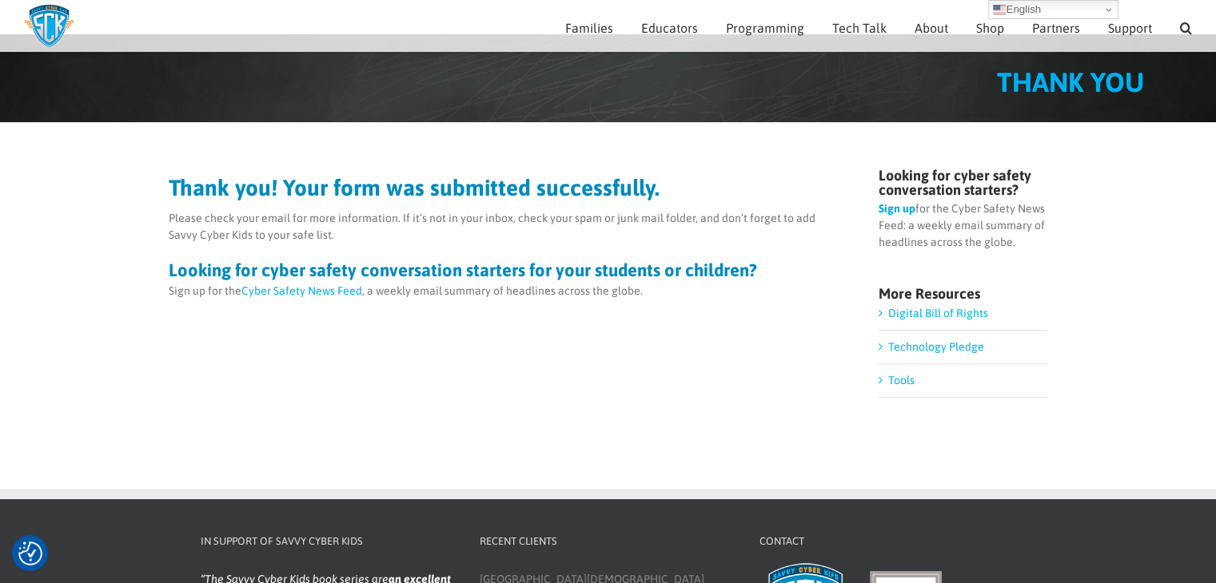 The image size is (1216, 583). Describe the element at coordinates (506, 227) in the screenshot. I see `p: Please check your email for more information. If it’s not in your inbox, check your spam or junk ...` at that location.